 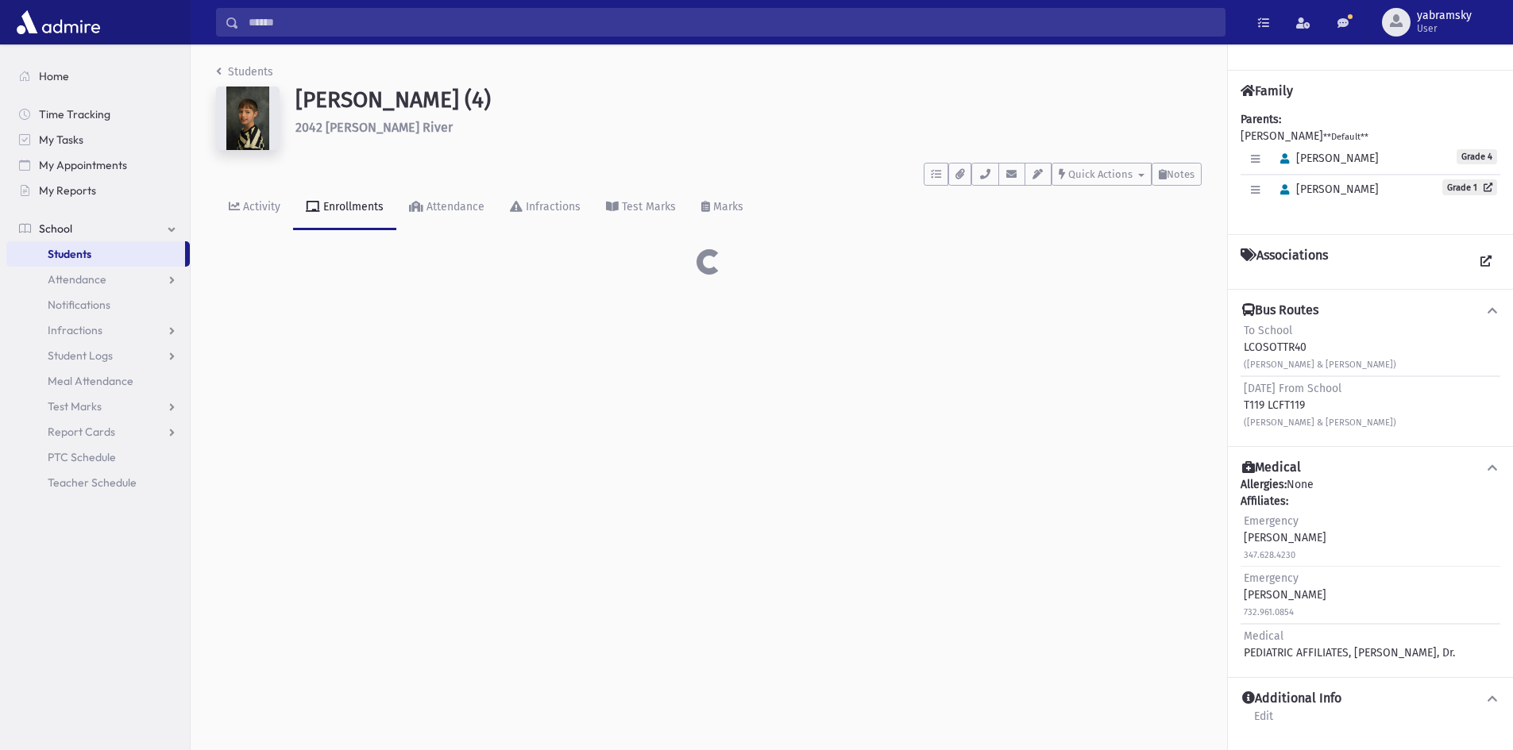 What do you see at coordinates (1444, 16) in the screenshot?
I see `span: yabramsky` at bounding box center [1444, 16].